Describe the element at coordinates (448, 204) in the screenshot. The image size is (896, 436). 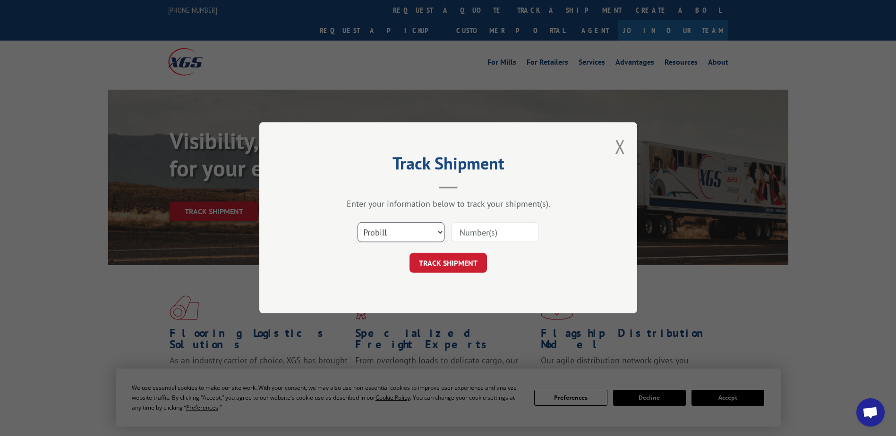
I see `div: Enter your information below to track your shipment(s).` at that location.